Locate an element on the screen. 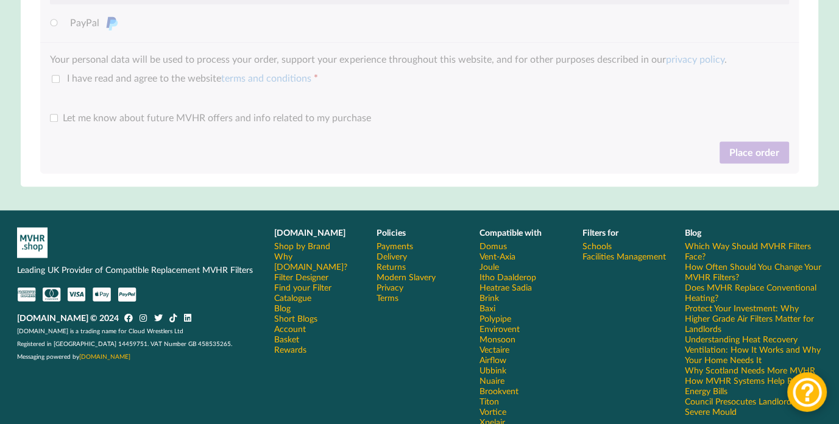  a: Schools is located at coordinates (596, 245).